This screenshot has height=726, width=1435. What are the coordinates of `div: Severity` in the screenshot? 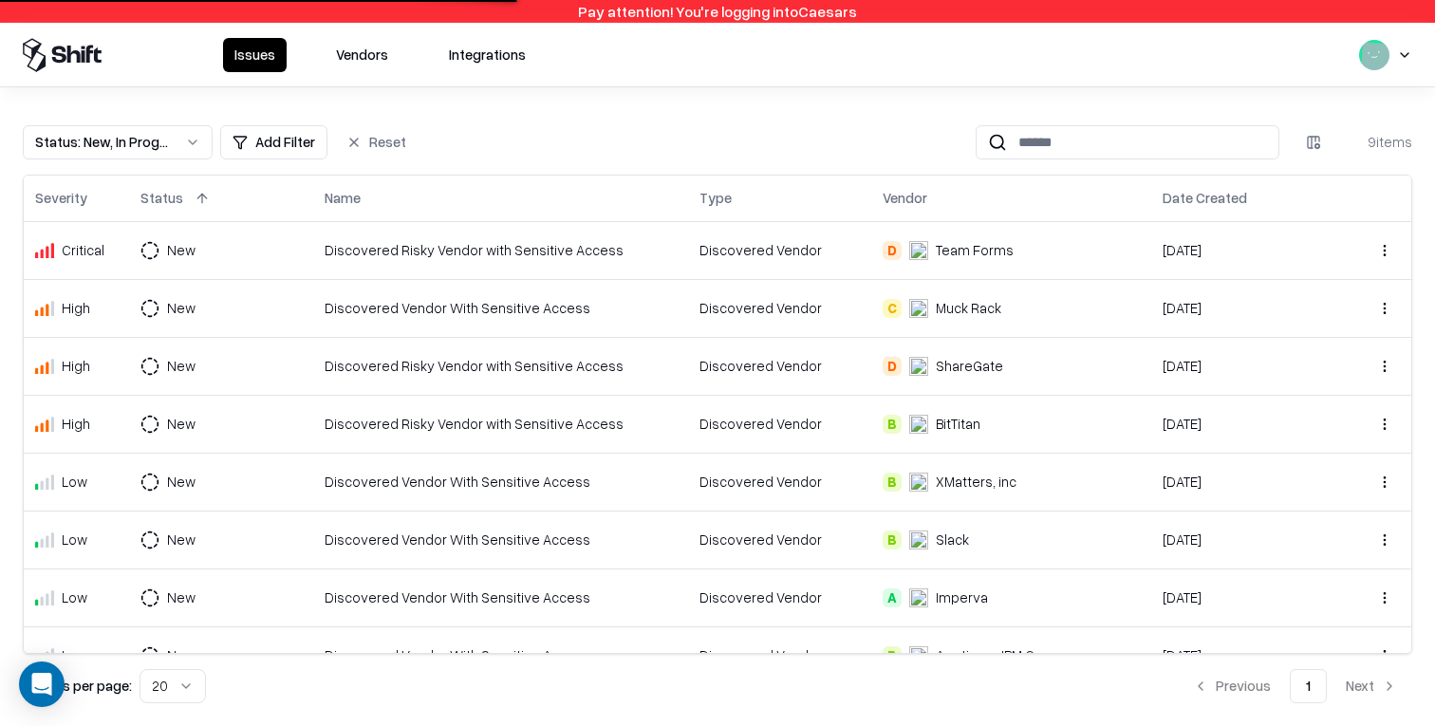 It's located at (61, 197).